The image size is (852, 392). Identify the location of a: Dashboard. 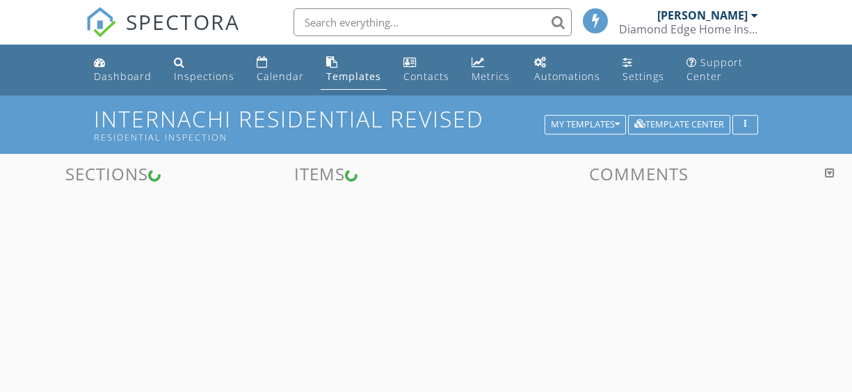
(122, 70).